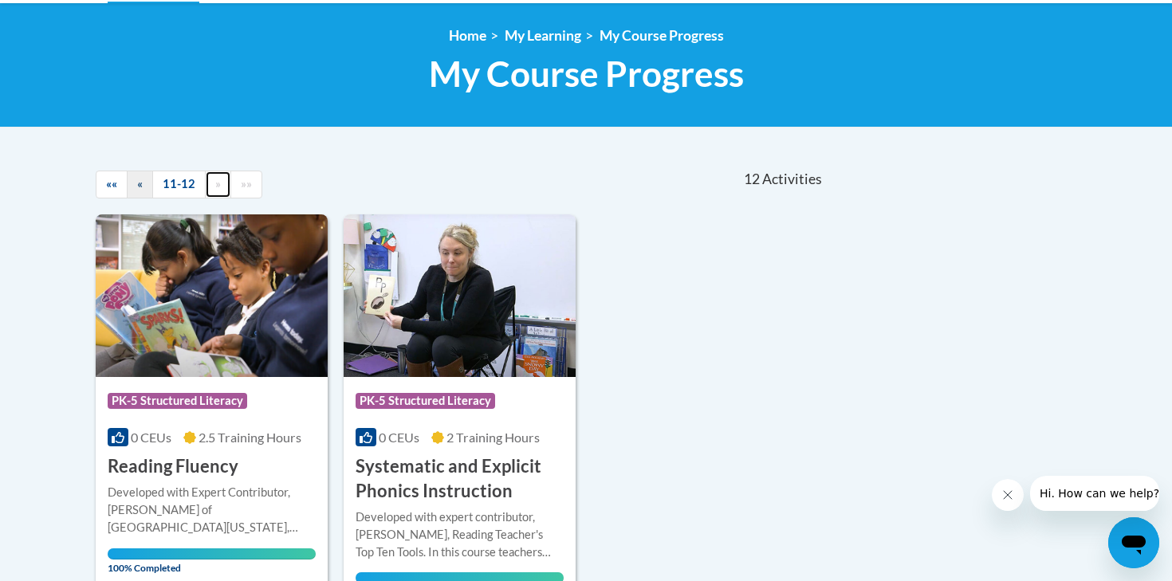 The height and width of the screenshot is (581, 1172). What do you see at coordinates (586, 73) in the screenshot?
I see `span: My Course Progress` at bounding box center [586, 73].